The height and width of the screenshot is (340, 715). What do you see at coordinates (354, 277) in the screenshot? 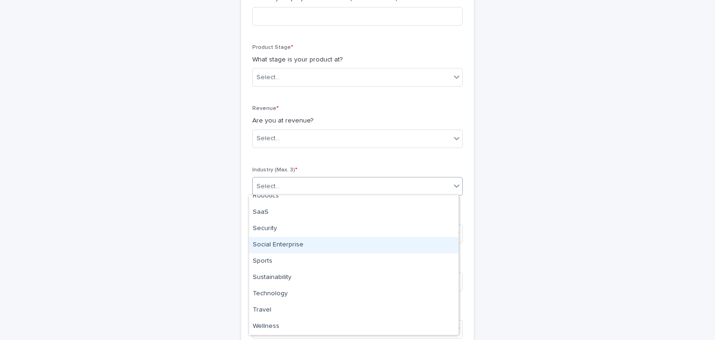
I see `div: Sustainability` at bounding box center [354, 277].